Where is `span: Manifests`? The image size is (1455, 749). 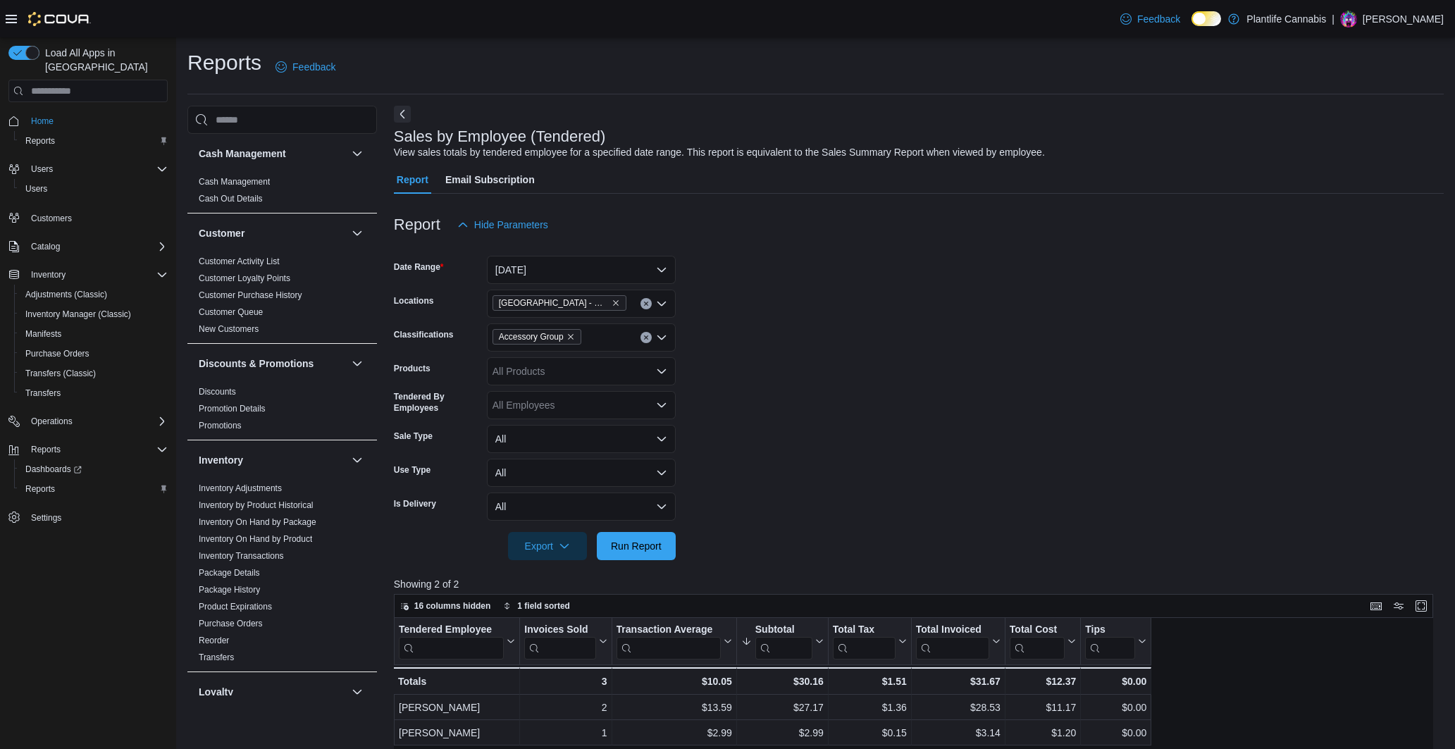
span: Manifests is located at coordinates (94, 334).